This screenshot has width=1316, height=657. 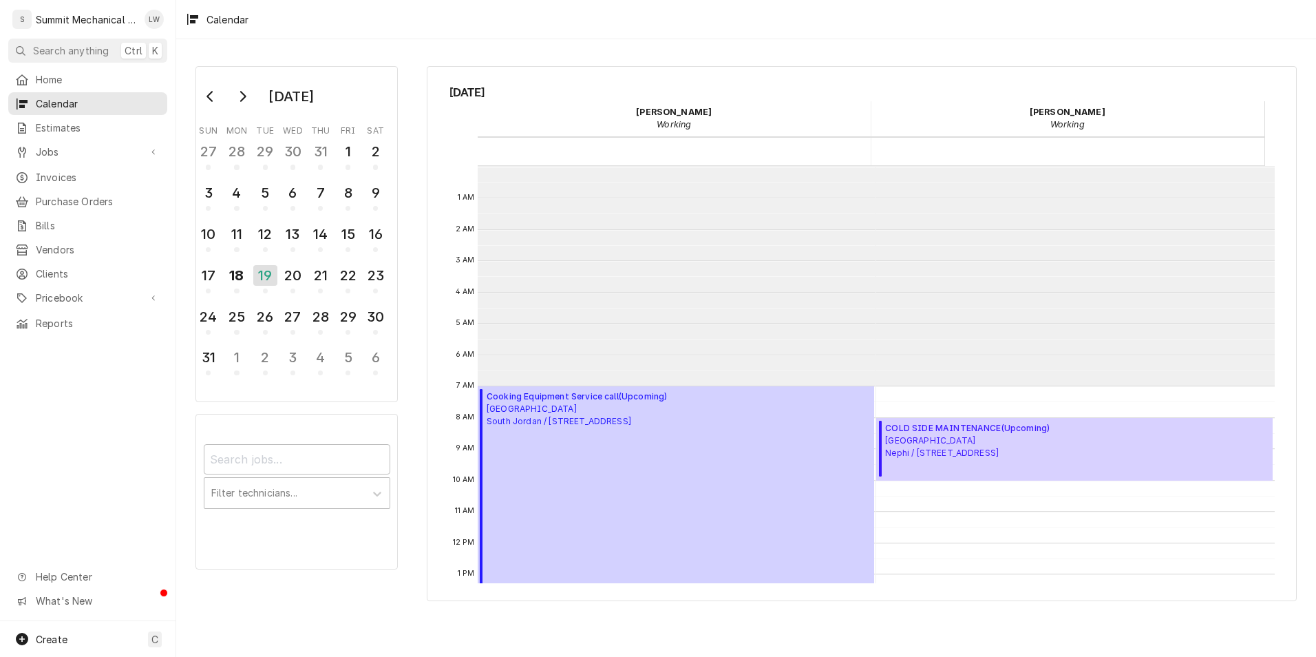 I want to click on div: 12, so click(x=265, y=234).